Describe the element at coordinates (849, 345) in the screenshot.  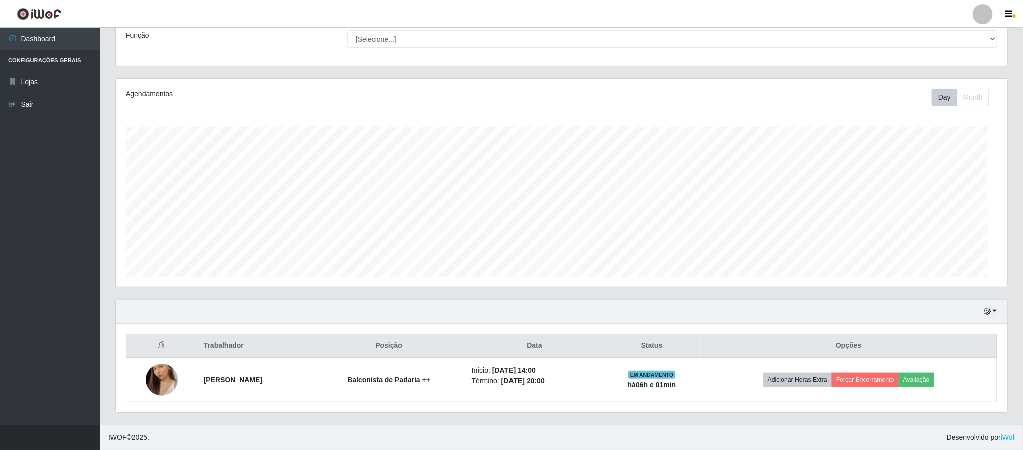
I see `th: Opções` at that location.